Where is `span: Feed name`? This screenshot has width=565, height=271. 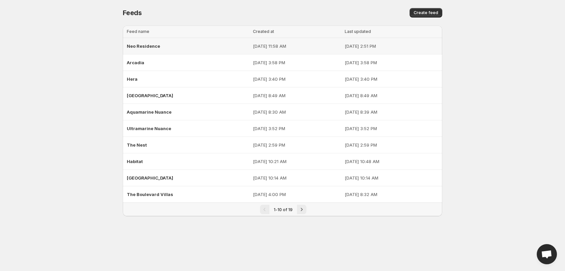 span: Feed name is located at coordinates (138, 31).